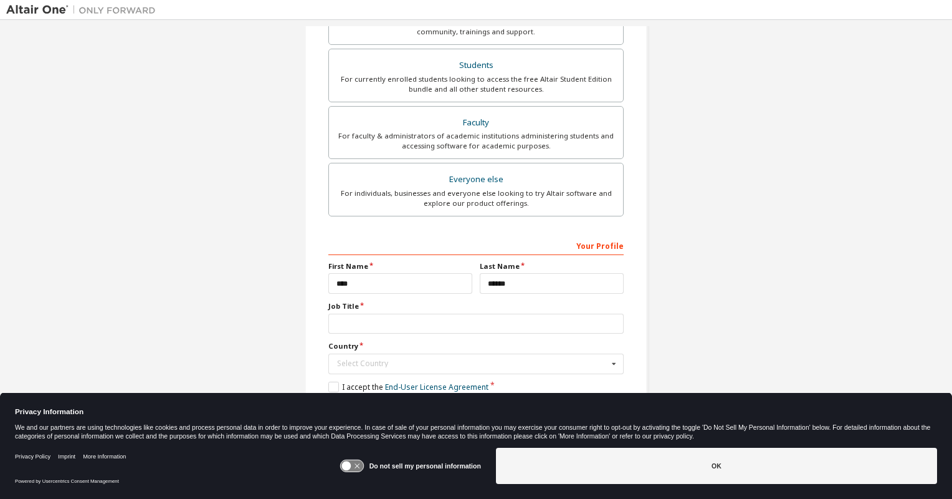 Image resolution: width=952 pixels, height=499 pixels. What do you see at coordinates (551, 266) in the screenshot?
I see `label: Last Name` at bounding box center [551, 266].